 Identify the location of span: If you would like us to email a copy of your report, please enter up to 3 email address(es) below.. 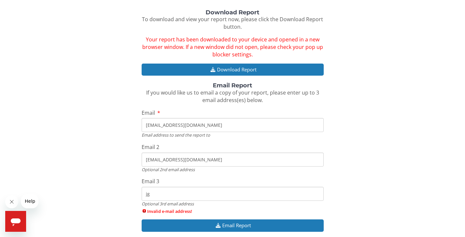
(232, 96).